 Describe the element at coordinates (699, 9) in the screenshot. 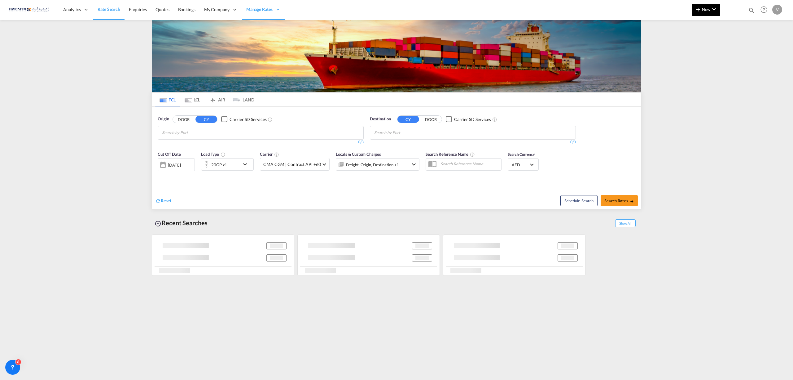

I see `md-icon: icon-plus 400-fg` at that location.